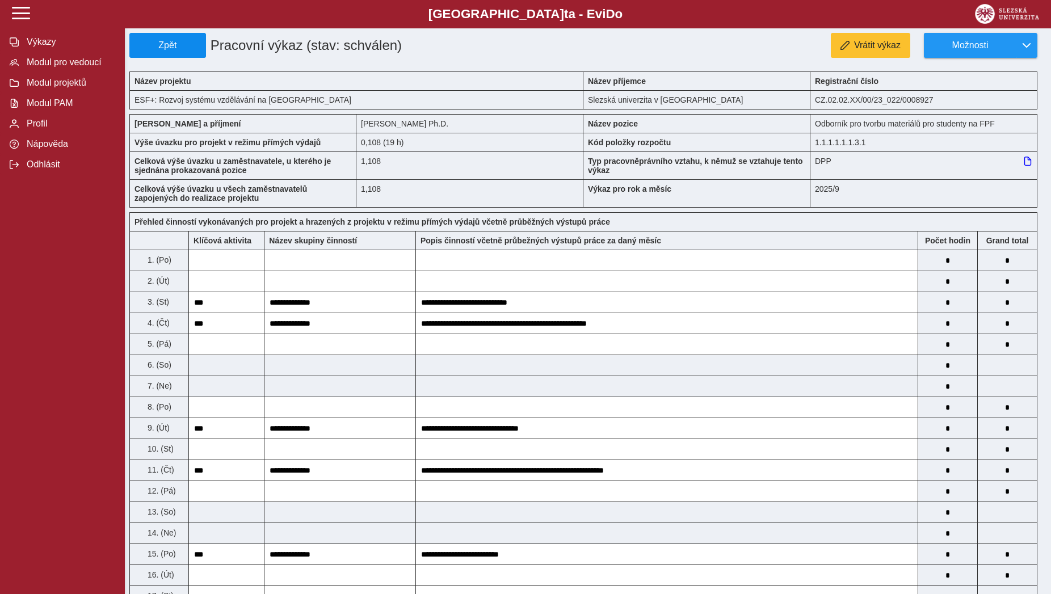 The width and height of the screenshot is (1051, 594). I want to click on span: Nápověda, so click(69, 144).